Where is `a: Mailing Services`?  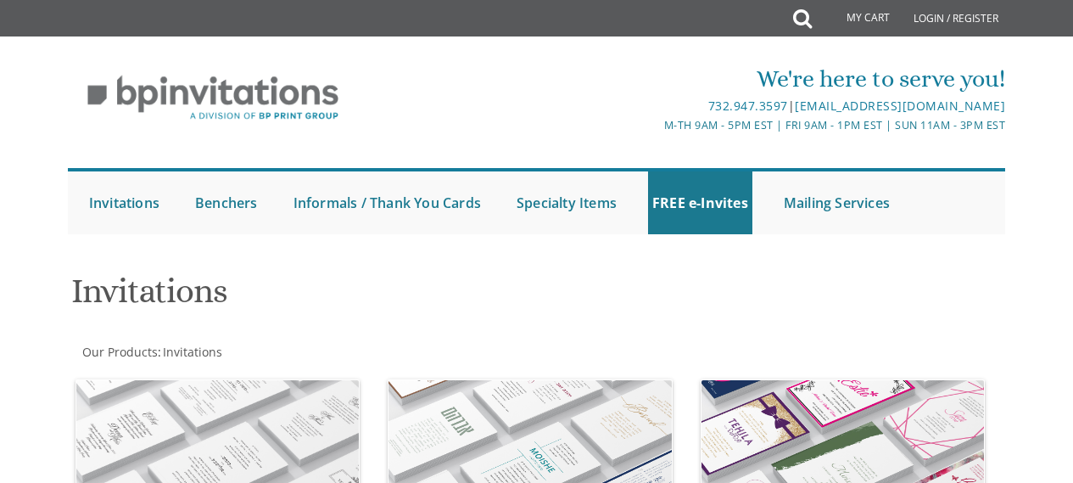 a: Mailing Services is located at coordinates (837, 203).